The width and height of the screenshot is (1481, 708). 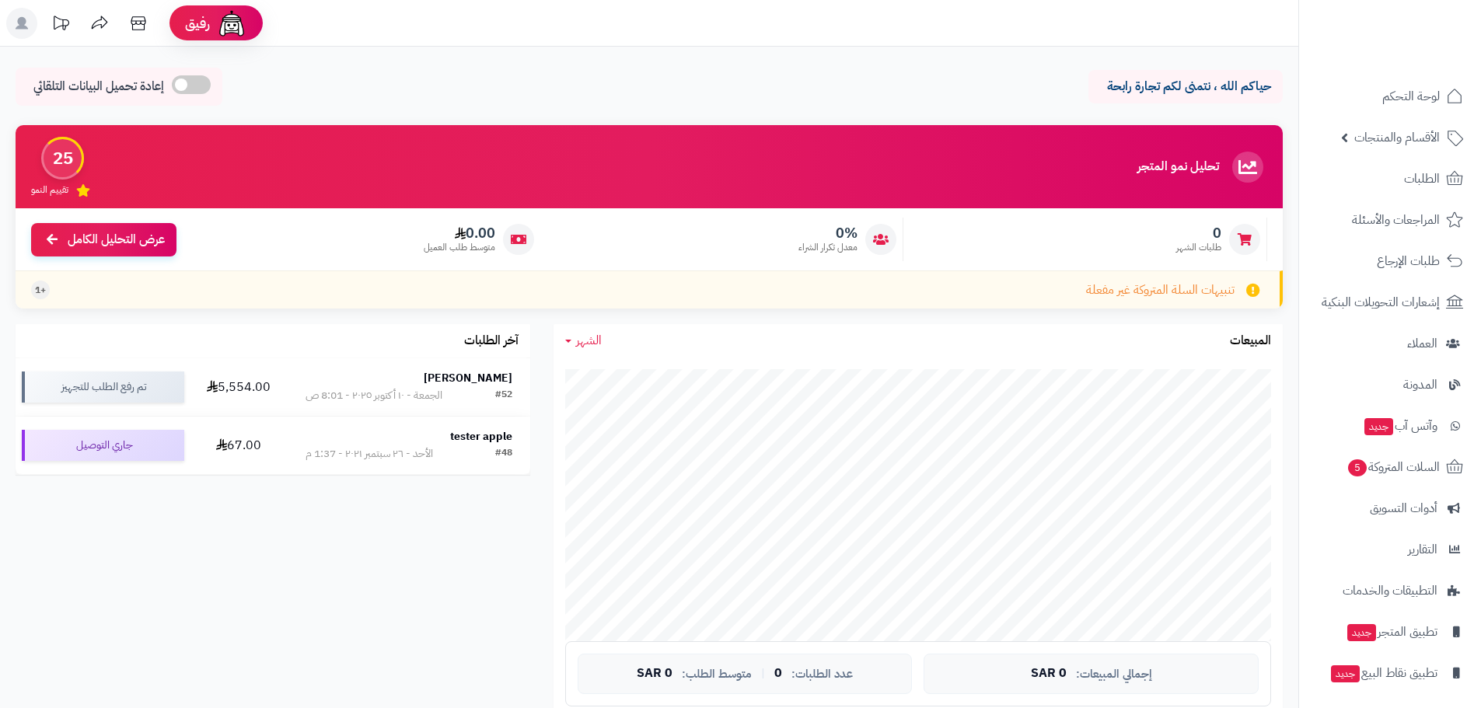 I want to click on a: وآتس آبجديد, so click(x=1390, y=426).